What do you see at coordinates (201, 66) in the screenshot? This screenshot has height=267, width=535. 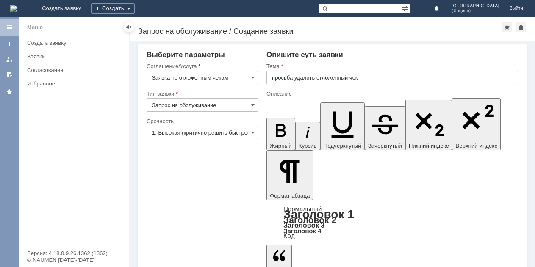 I see `div: Соглашение/Услуга` at bounding box center [201, 66].